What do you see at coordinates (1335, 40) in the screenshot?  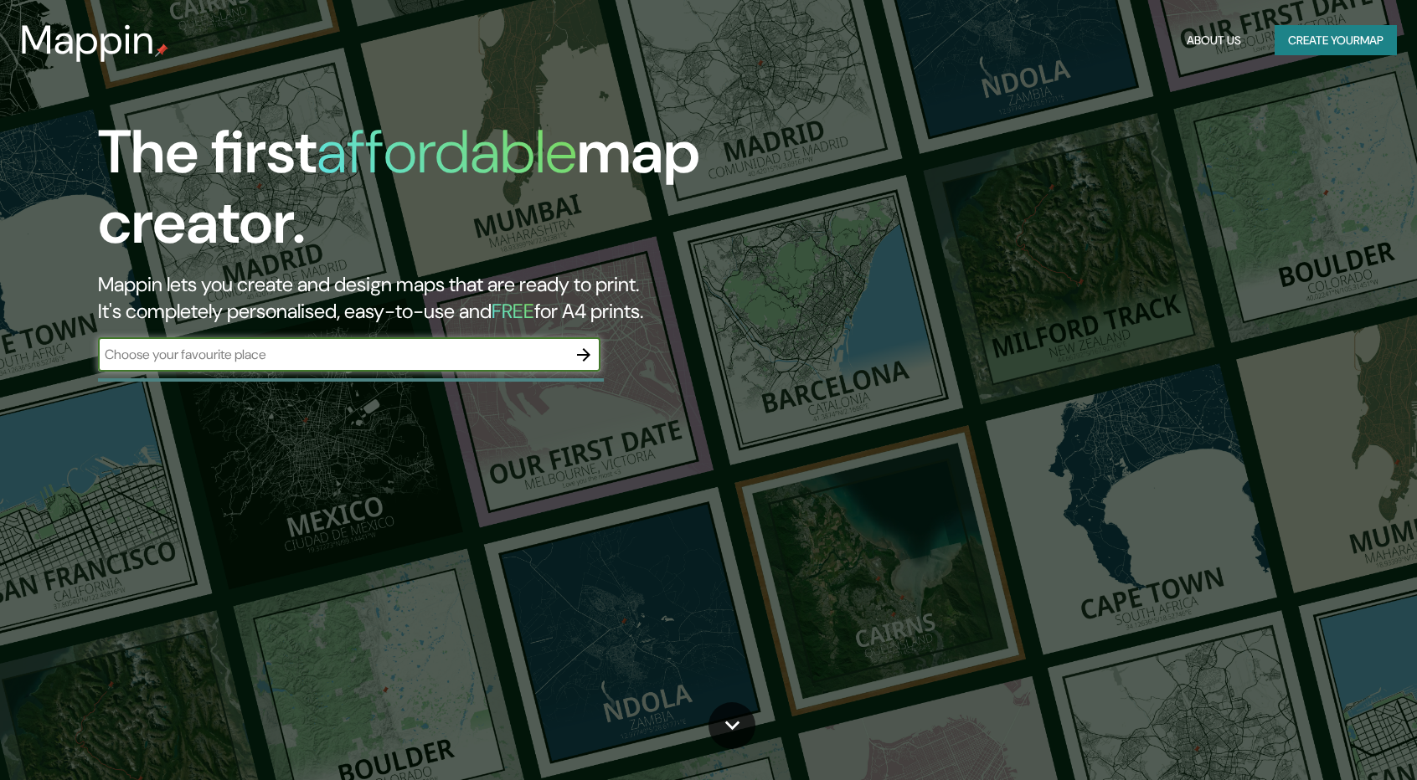 I see `button: Create yourmap` at bounding box center [1335, 40].